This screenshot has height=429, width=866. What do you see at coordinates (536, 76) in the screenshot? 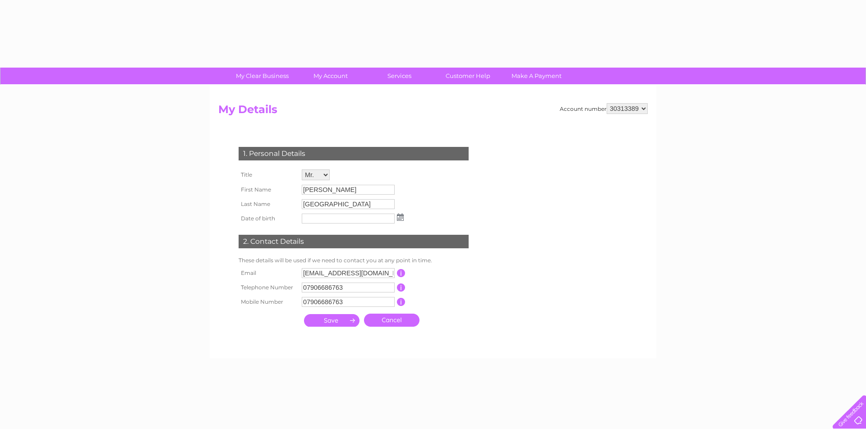
I see `a: Make A Payment` at bounding box center [536, 76].